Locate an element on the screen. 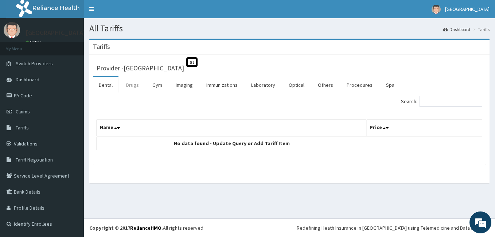 This screenshot has width=495, height=237. th: Price is located at coordinates (424, 128).